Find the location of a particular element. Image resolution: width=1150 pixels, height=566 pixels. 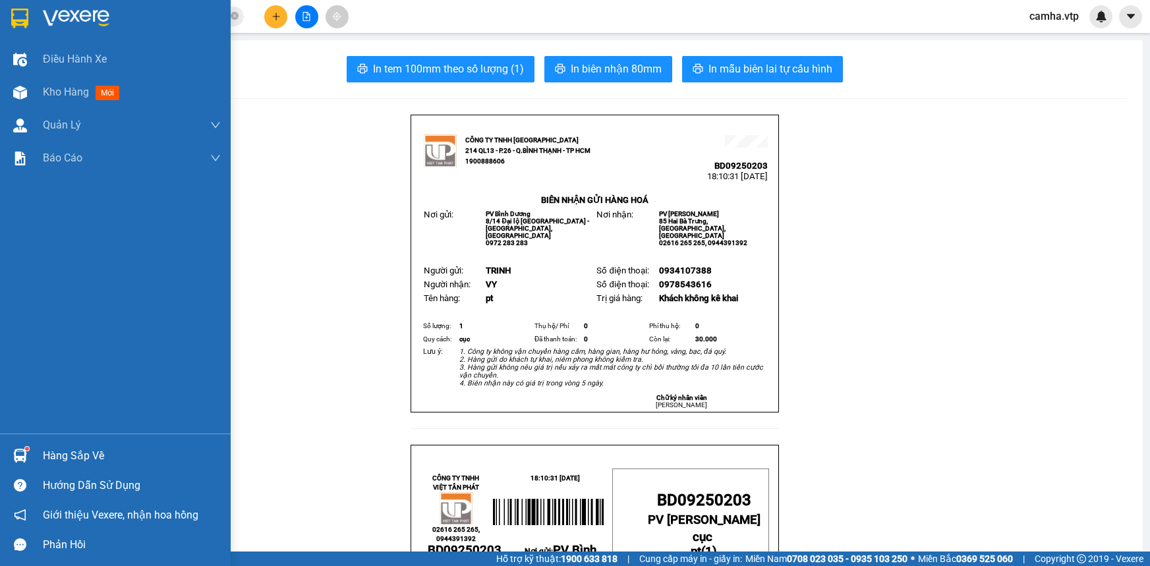

span: Báo cáo is located at coordinates (63, 158).